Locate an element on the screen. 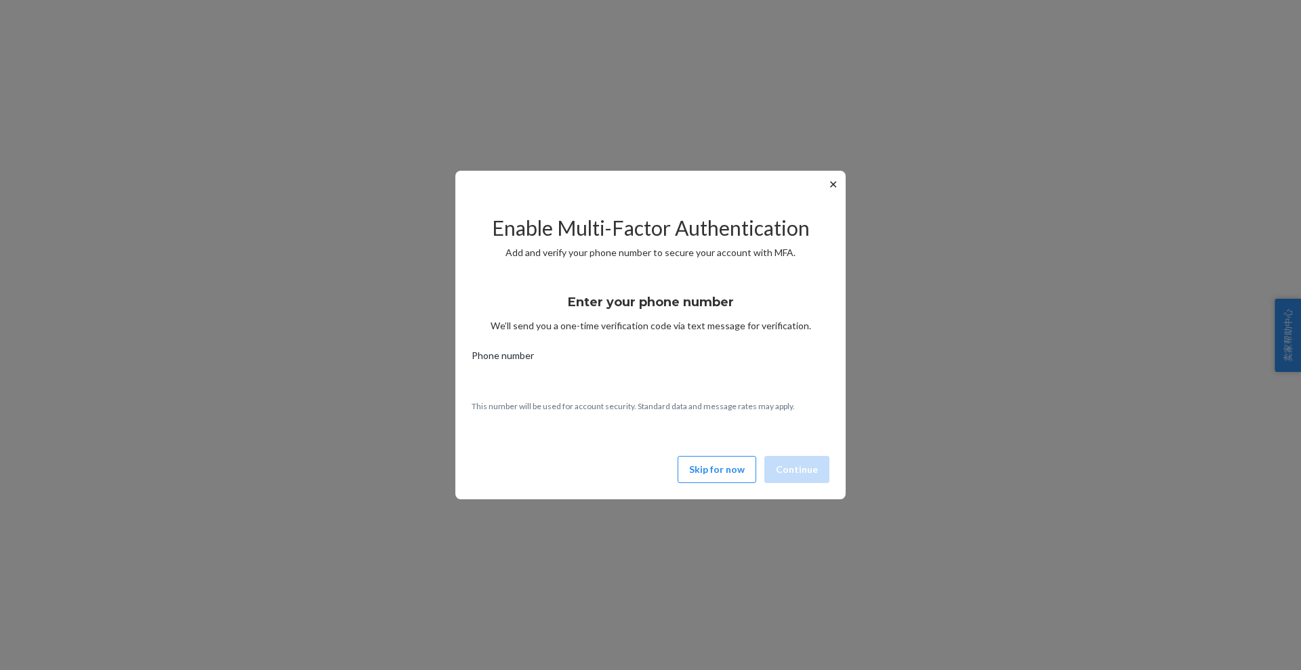 The image size is (1301, 670). p: Add and verify your phone number to secure your account with MFA. is located at coordinates (650, 253).